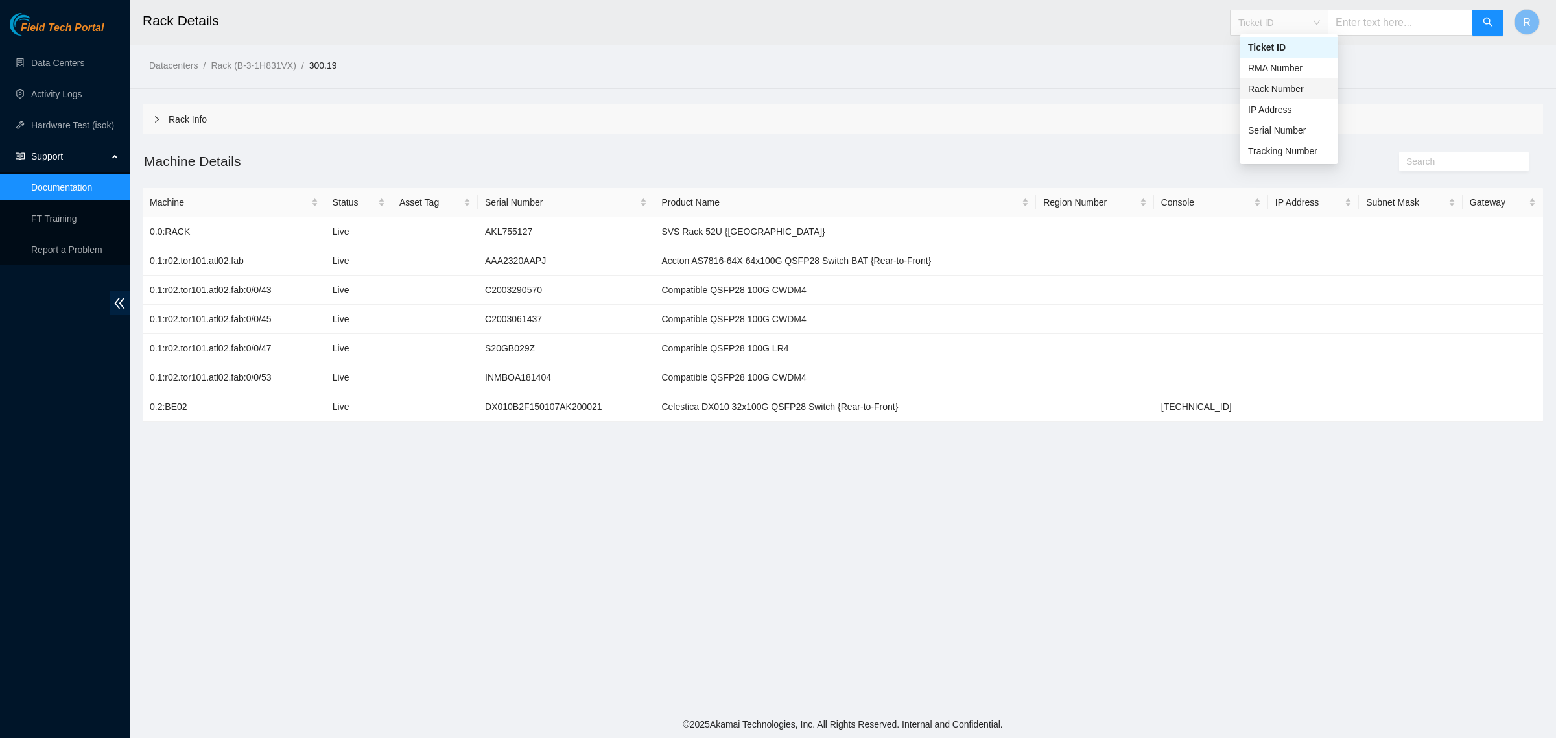  Describe the element at coordinates (157, 119) in the screenshot. I see `span: right` at that location.